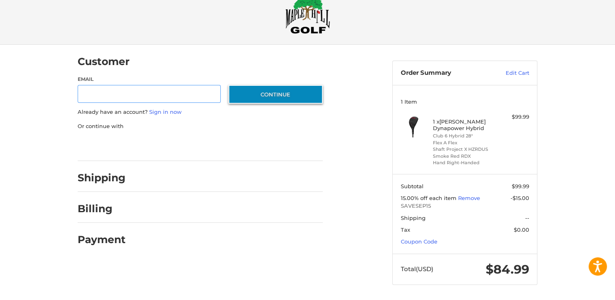  What do you see at coordinates (413, 218) in the screenshot?
I see `span: Shipping` at bounding box center [413, 218].